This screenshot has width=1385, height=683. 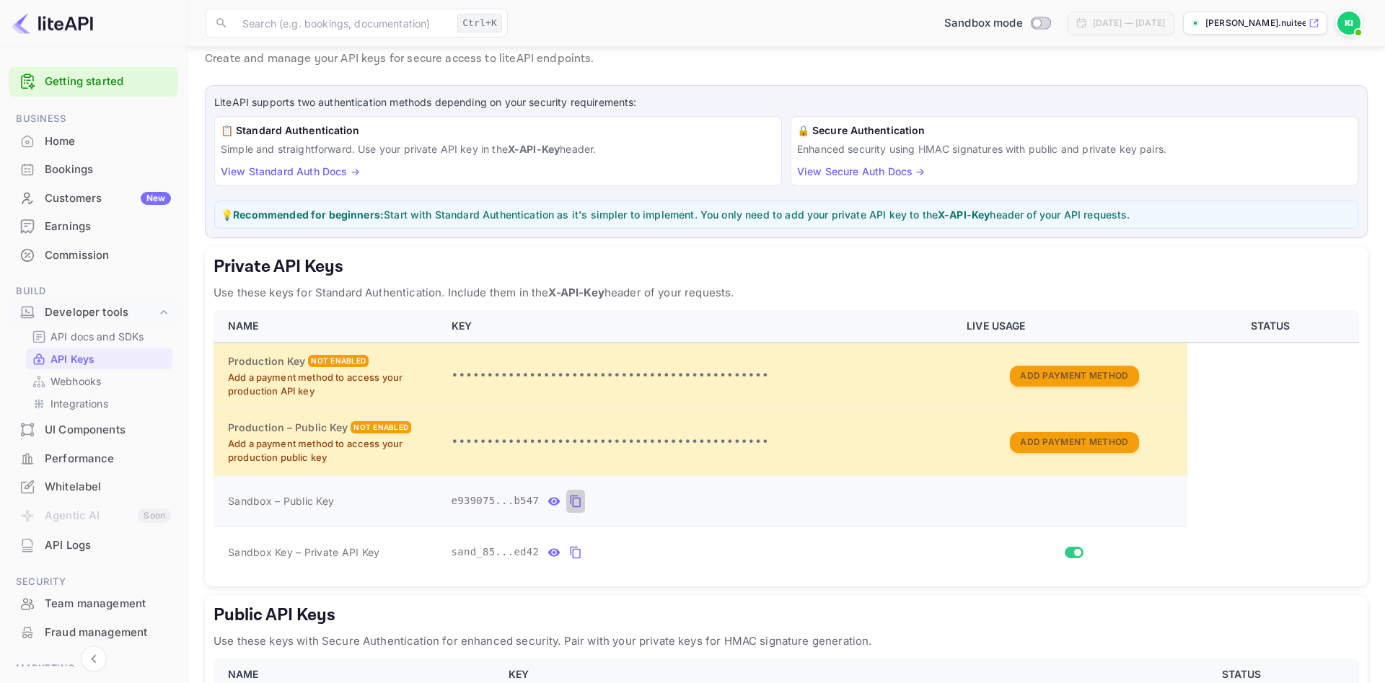 What do you see at coordinates (498, 131) in the screenshot?
I see `h6: 📋 Standard Authentication` at bounding box center [498, 131].